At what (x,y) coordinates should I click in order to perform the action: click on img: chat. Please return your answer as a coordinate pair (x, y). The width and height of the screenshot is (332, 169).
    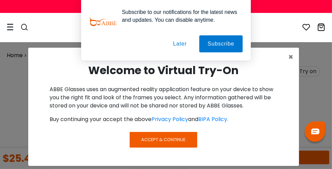
    Looking at the image, I should click on (316, 131).